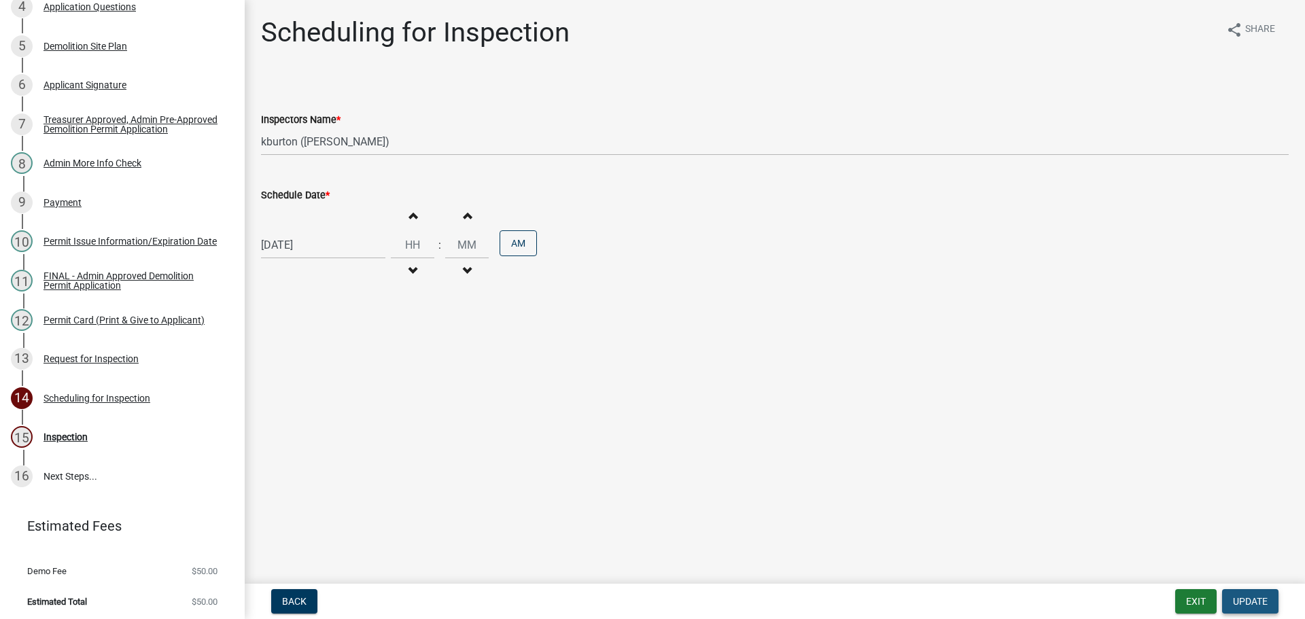  What do you see at coordinates (133, 124) in the screenshot?
I see `div: Treasurer Approved, Admin Pre-Approved Demolition Permit Application` at bounding box center [133, 124].